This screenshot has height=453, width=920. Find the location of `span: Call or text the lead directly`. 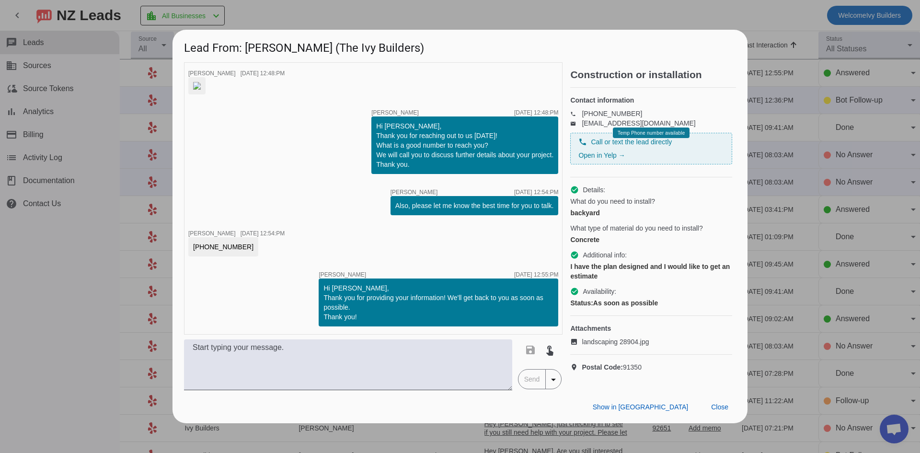

span: Call or text the lead directly is located at coordinates (631, 142).